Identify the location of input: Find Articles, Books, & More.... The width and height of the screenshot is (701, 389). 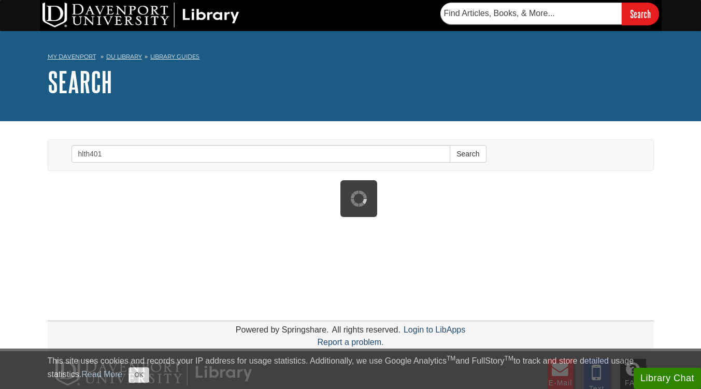
(531, 13).